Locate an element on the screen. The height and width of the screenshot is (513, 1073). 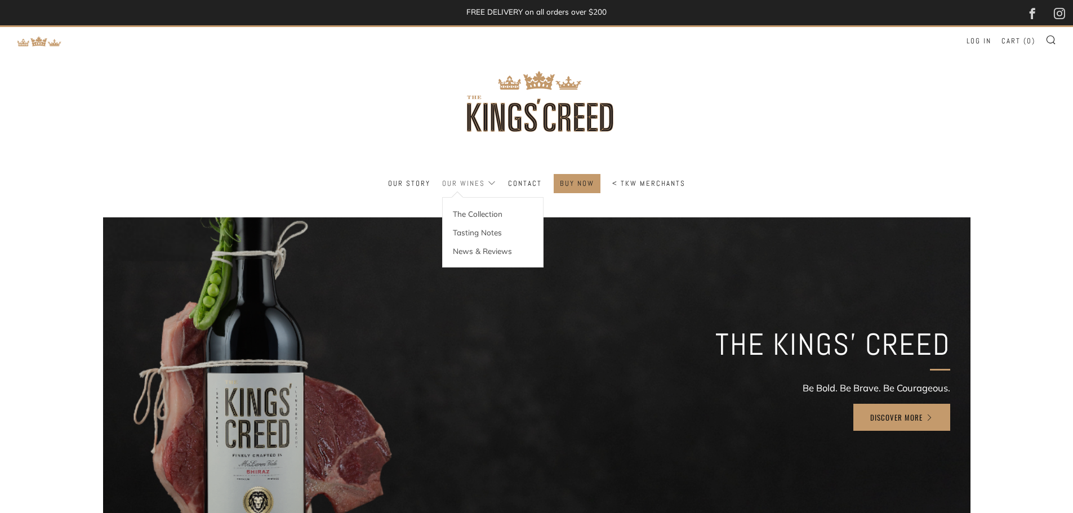
a: Tasting Notes is located at coordinates (493, 232).